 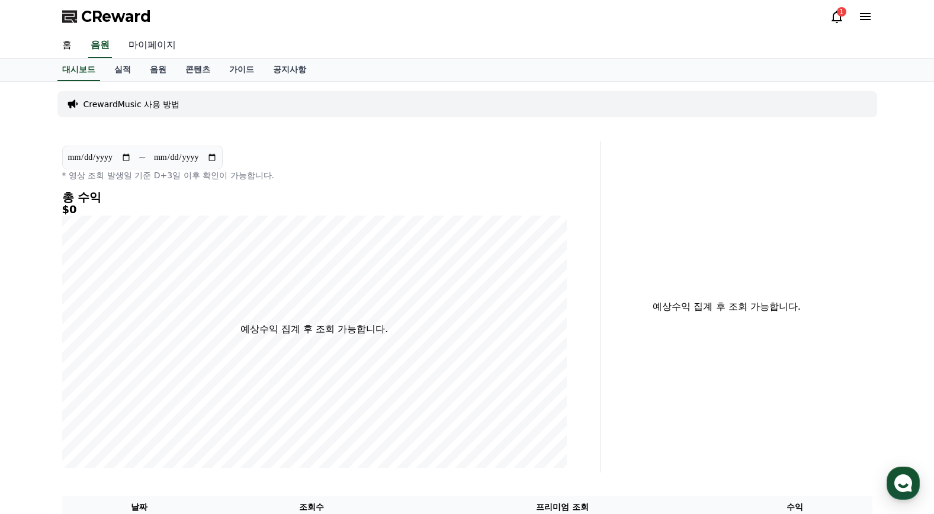 I want to click on a: 실적, so click(x=123, y=70).